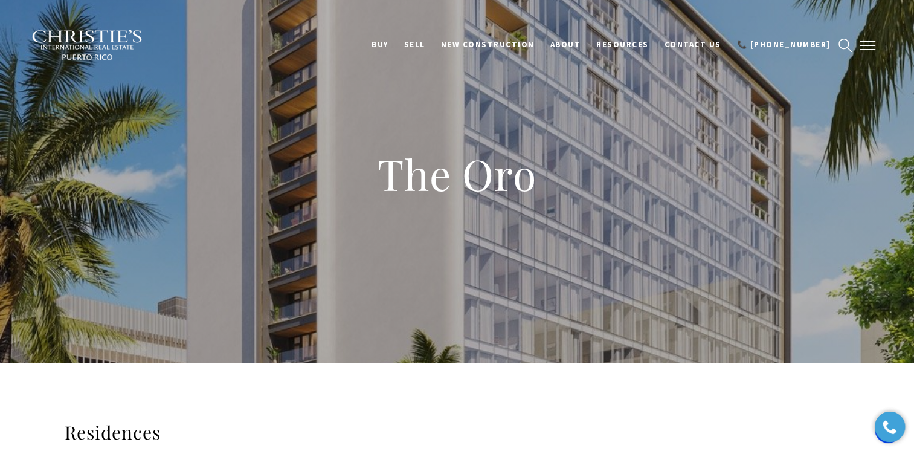 The image size is (914, 451). Describe the element at coordinates (845, 45) in the screenshot. I see `a: search` at that location.